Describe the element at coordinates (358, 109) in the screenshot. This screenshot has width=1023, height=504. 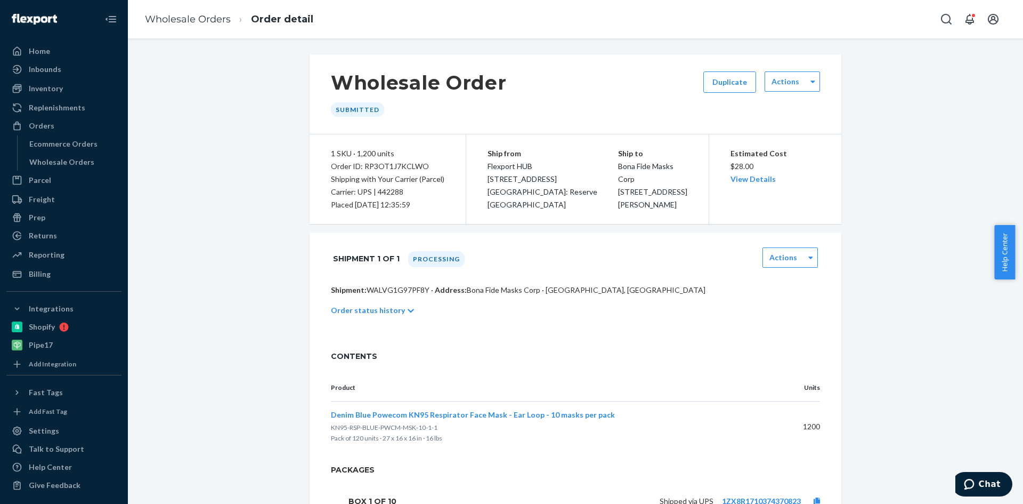
I see `div: Submitted` at that location.